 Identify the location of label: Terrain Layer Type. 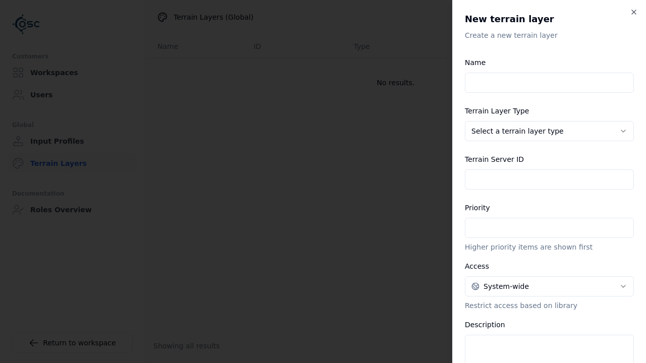
(496, 111).